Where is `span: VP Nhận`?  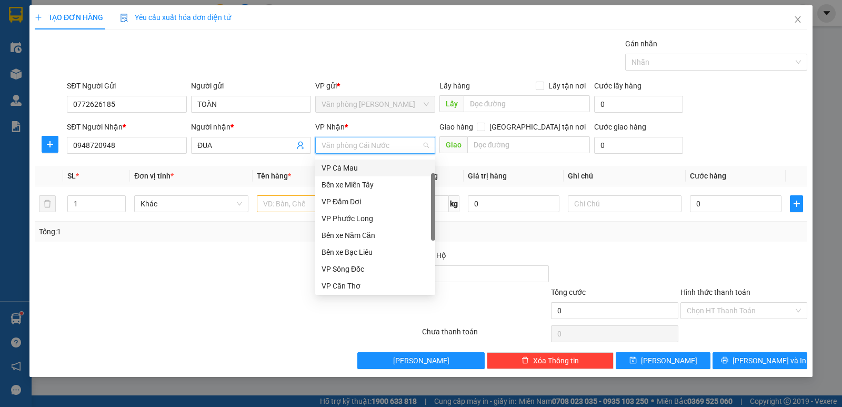
span: VP Nhận is located at coordinates (330, 127).